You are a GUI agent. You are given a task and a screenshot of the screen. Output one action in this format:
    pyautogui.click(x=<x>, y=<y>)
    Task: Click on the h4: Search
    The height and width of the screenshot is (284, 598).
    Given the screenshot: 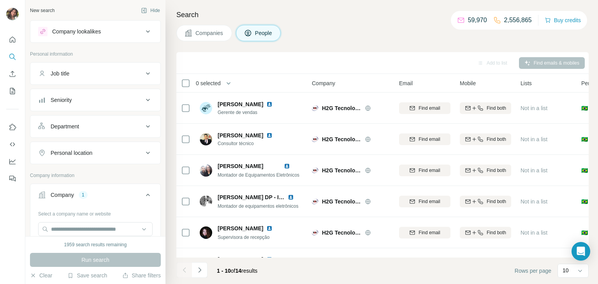 What is the action you would take?
    pyautogui.click(x=382, y=15)
    